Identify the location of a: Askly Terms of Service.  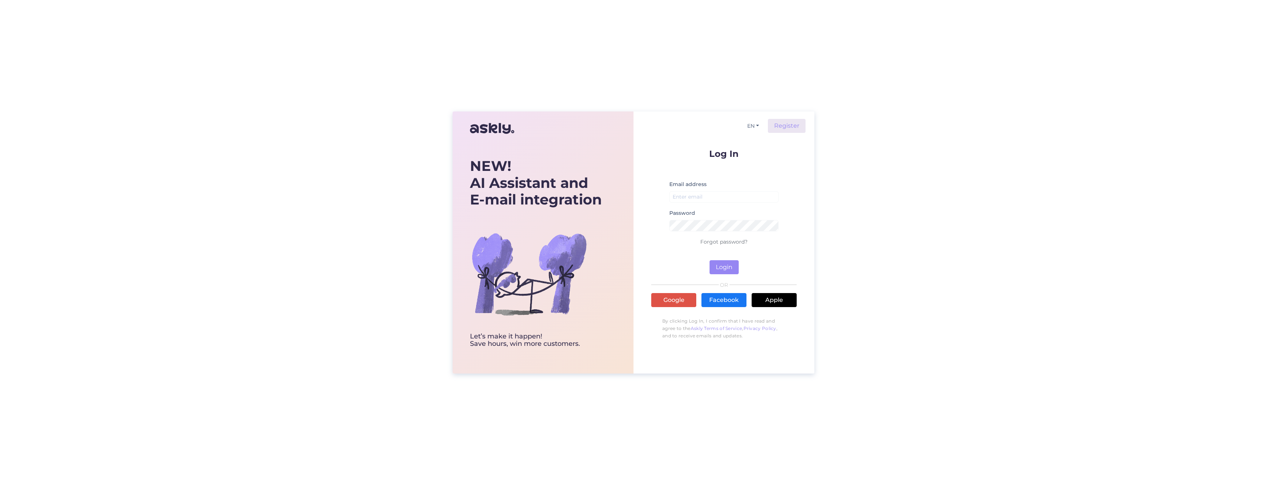
(716, 328).